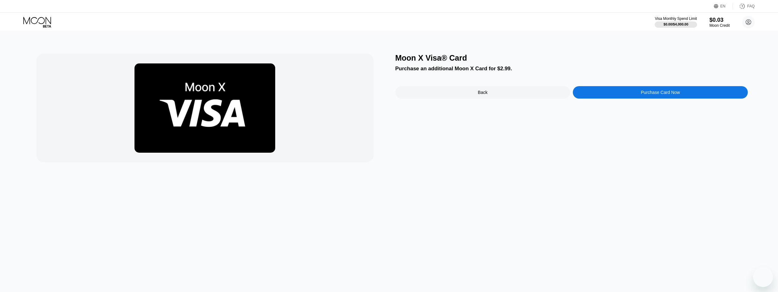 The image size is (778, 292). Describe the element at coordinates (723, 6) in the screenshot. I see `div: EN` at that location.